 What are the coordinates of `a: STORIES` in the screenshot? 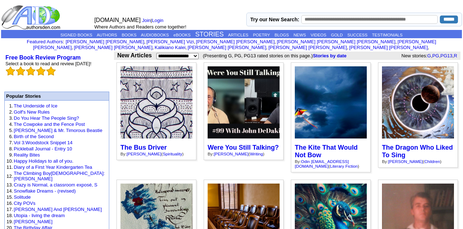 It's located at (209, 34).